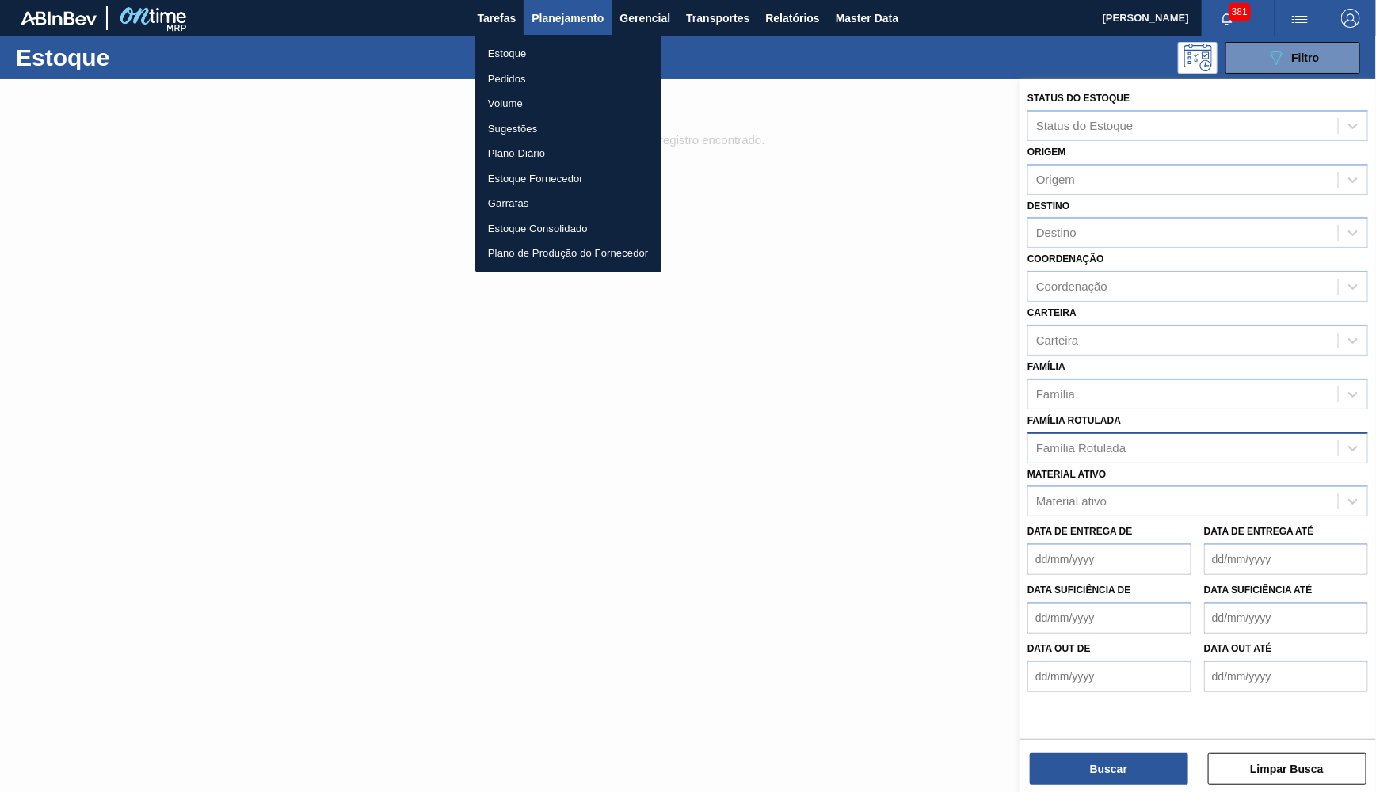 This screenshot has width=1376, height=792. What do you see at coordinates (568, 154) in the screenshot?
I see `li: Plano Diário` at bounding box center [568, 154].